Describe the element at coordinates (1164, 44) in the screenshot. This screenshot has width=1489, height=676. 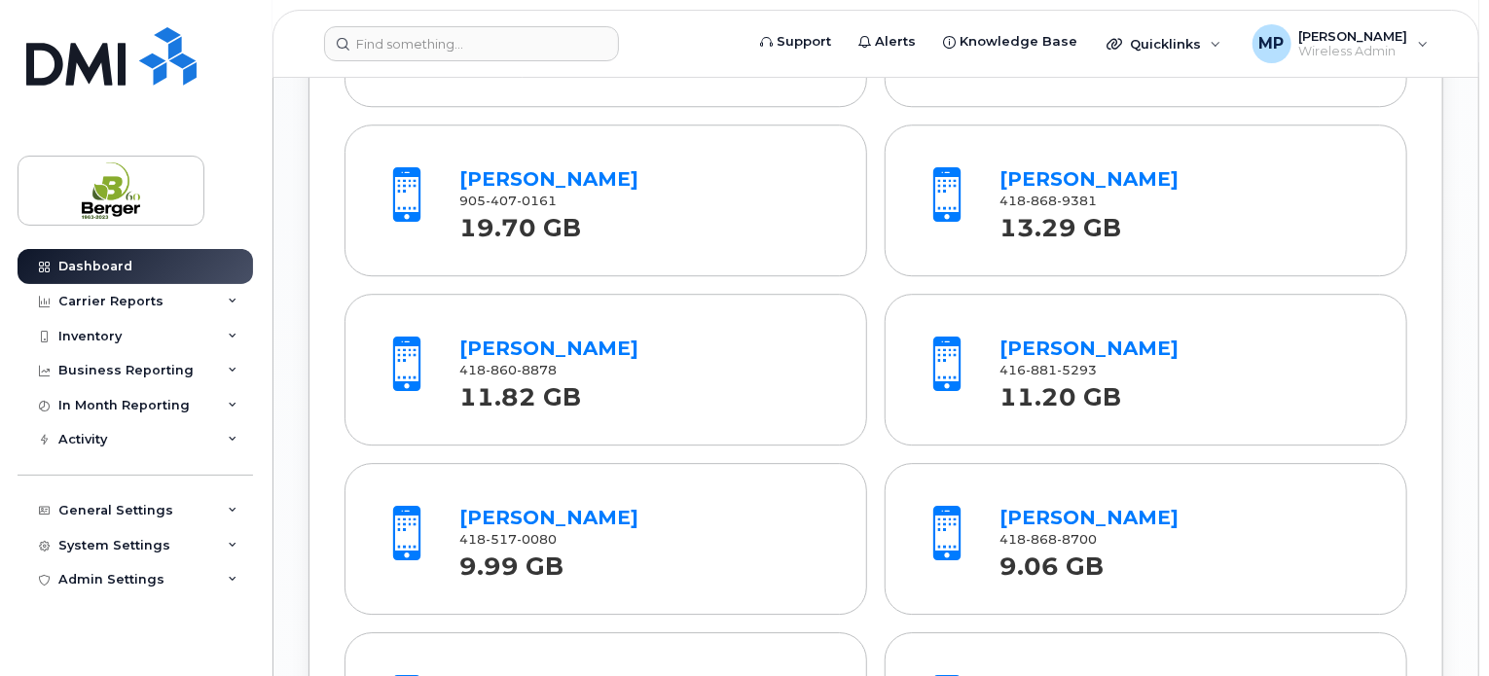
I see `div: Quicklinks` at that location.